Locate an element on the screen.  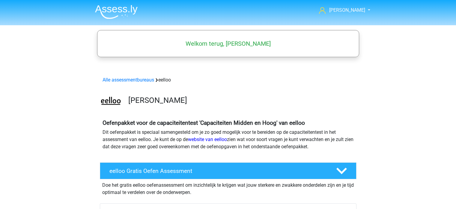
a: website van eelloo is located at coordinates (208, 139).